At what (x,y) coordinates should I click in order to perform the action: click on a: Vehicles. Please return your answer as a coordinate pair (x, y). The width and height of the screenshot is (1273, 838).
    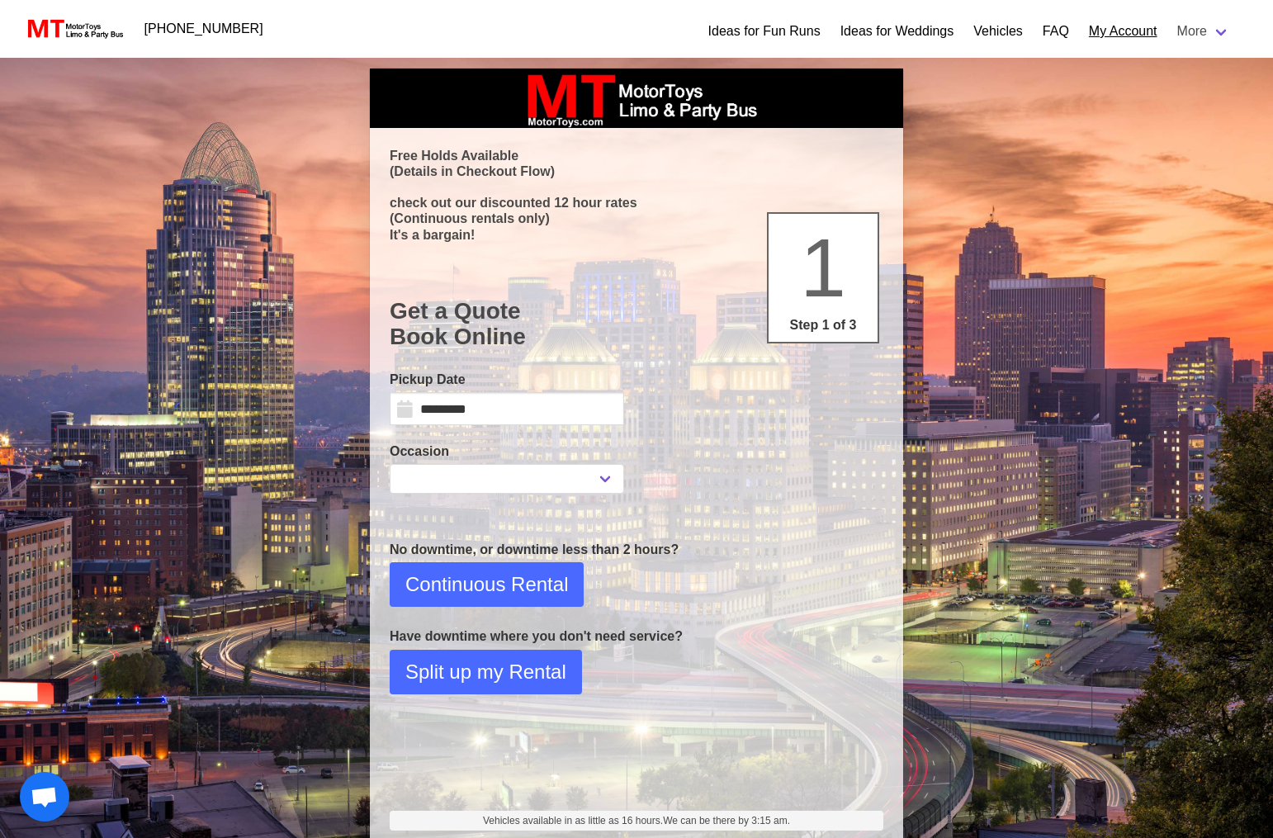
    Looking at the image, I should click on (998, 31).